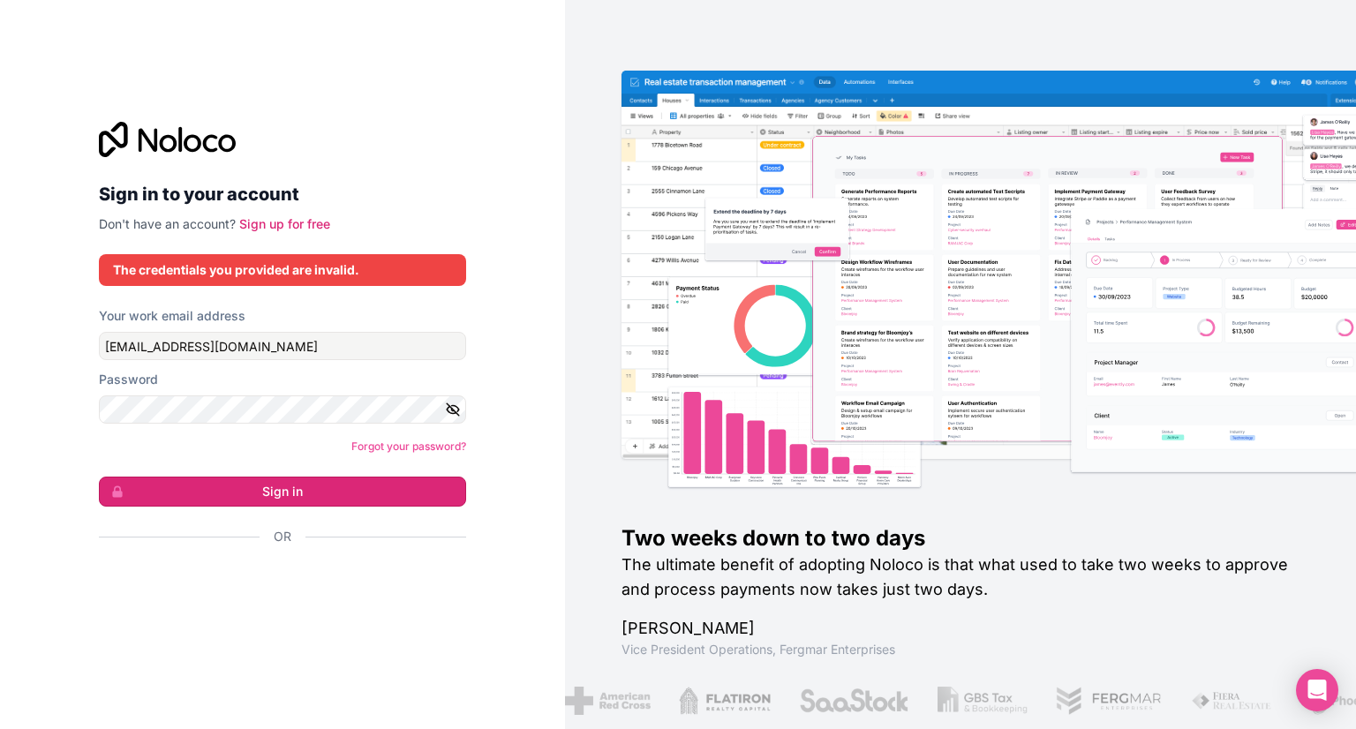  Describe the element at coordinates (282, 409) in the screenshot. I see `input: Password` at that location.